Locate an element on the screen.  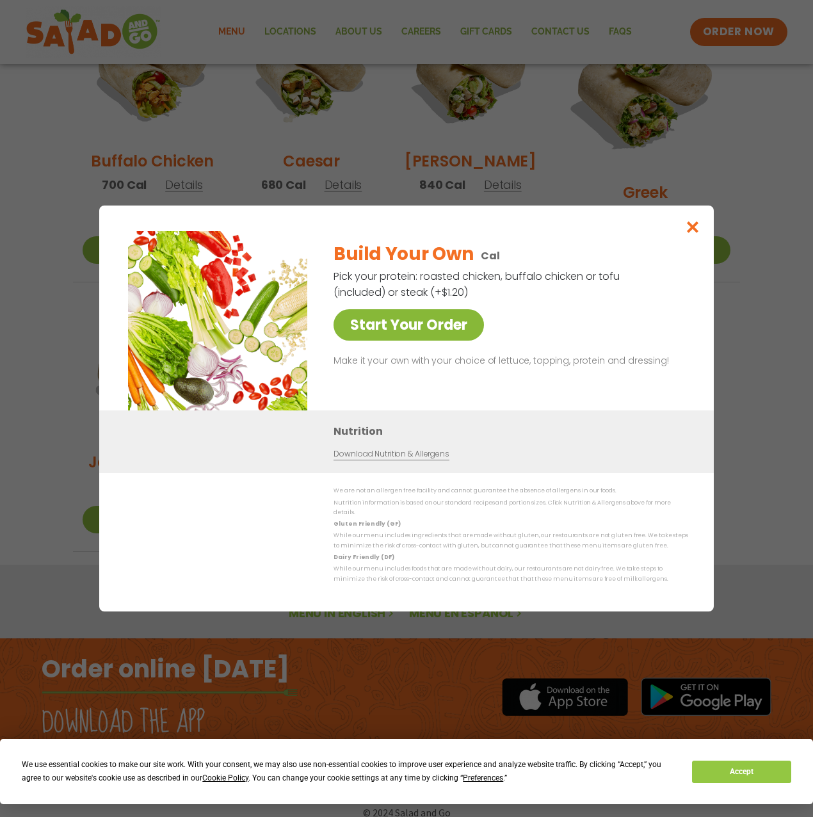
h3: Nutrition is located at coordinates (514, 431).